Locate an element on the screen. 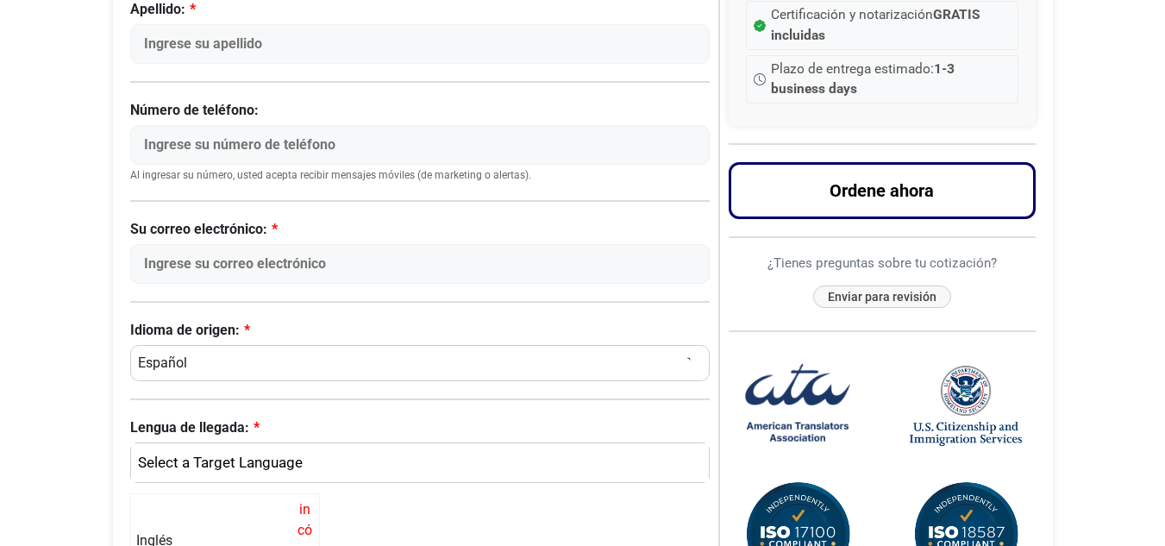 Image resolution: width=1165 pixels, height=546 pixels. input: Ingrese su número de teléfono is located at coordinates (420, 145).